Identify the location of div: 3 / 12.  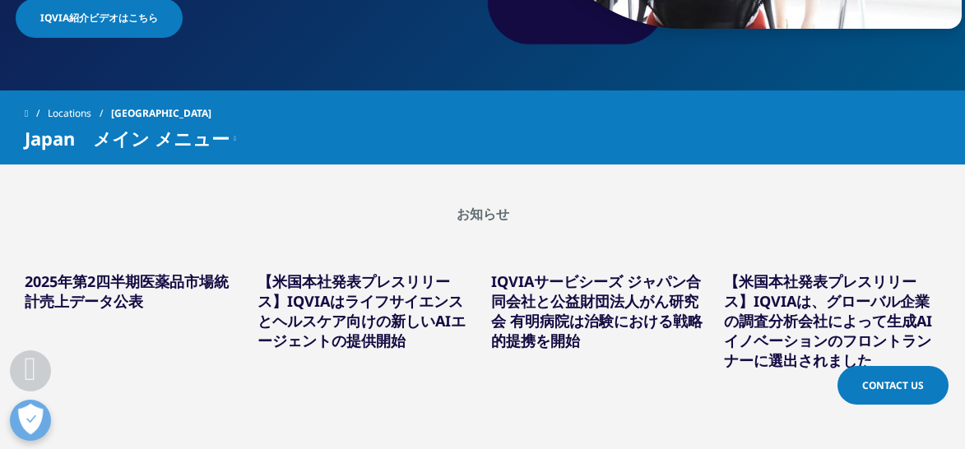
(599, 323).